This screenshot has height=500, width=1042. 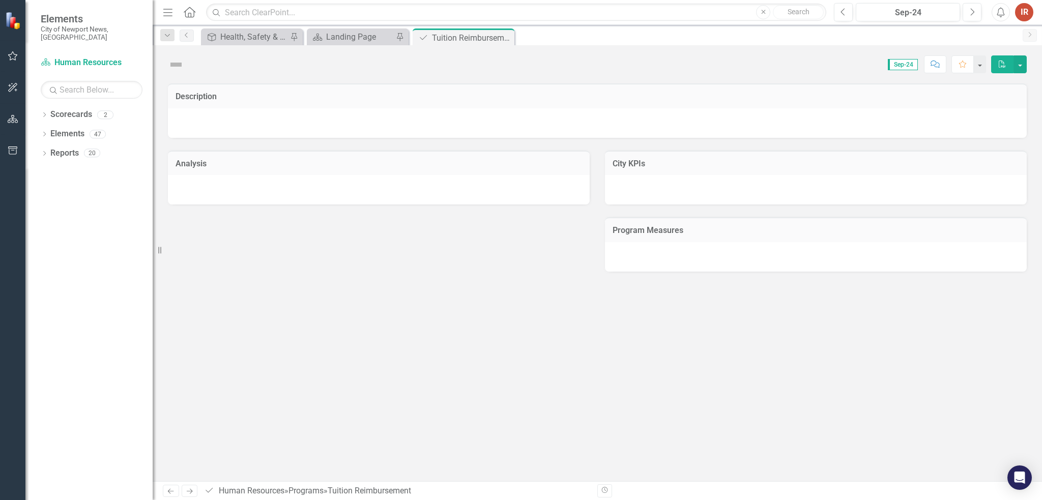 What do you see at coordinates (1025, 12) in the screenshot?
I see `div: IR` at bounding box center [1025, 12].